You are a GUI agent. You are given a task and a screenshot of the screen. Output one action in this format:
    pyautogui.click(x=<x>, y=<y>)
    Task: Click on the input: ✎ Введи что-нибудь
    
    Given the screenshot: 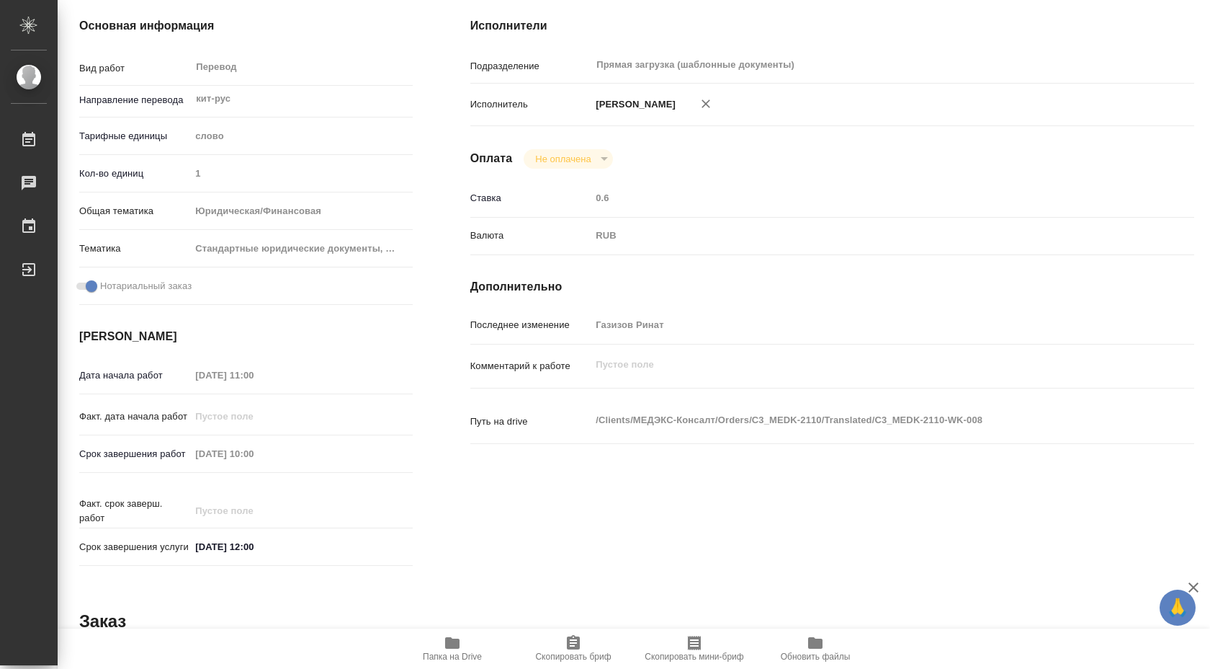 What is the action you would take?
    pyautogui.click(x=253, y=546)
    